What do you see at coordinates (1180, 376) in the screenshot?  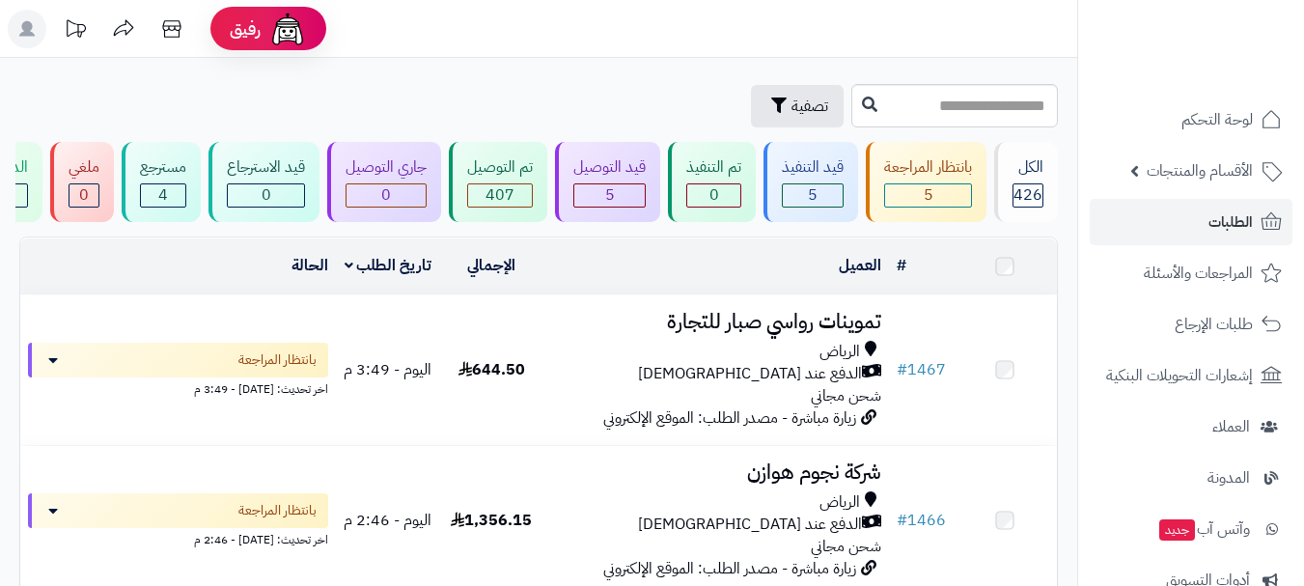 I see `span: إشعارات التحويلات البنكية` at bounding box center [1180, 376].